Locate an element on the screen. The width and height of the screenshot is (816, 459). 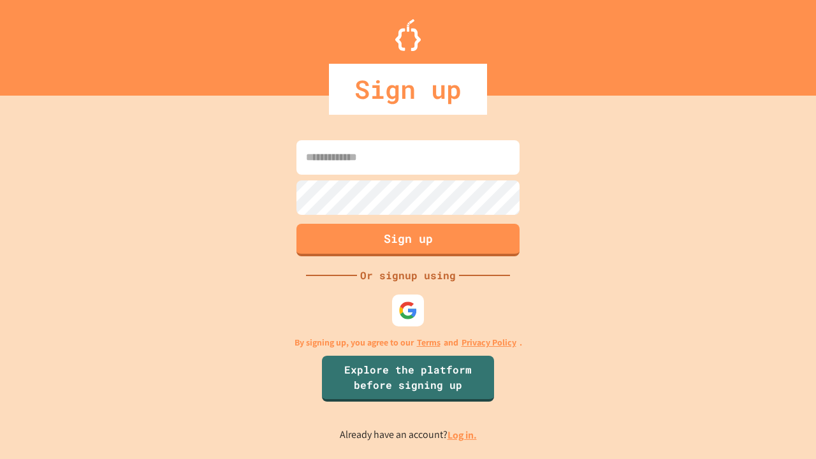
button: Sign up is located at coordinates (408, 240).